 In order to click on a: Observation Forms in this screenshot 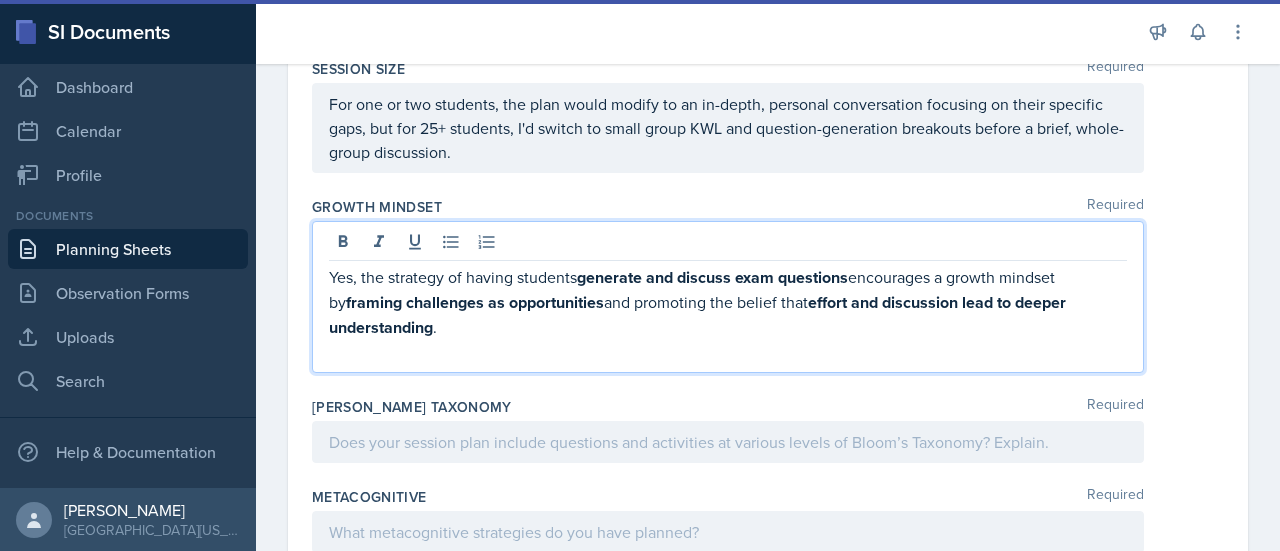, I will do `click(128, 293)`.